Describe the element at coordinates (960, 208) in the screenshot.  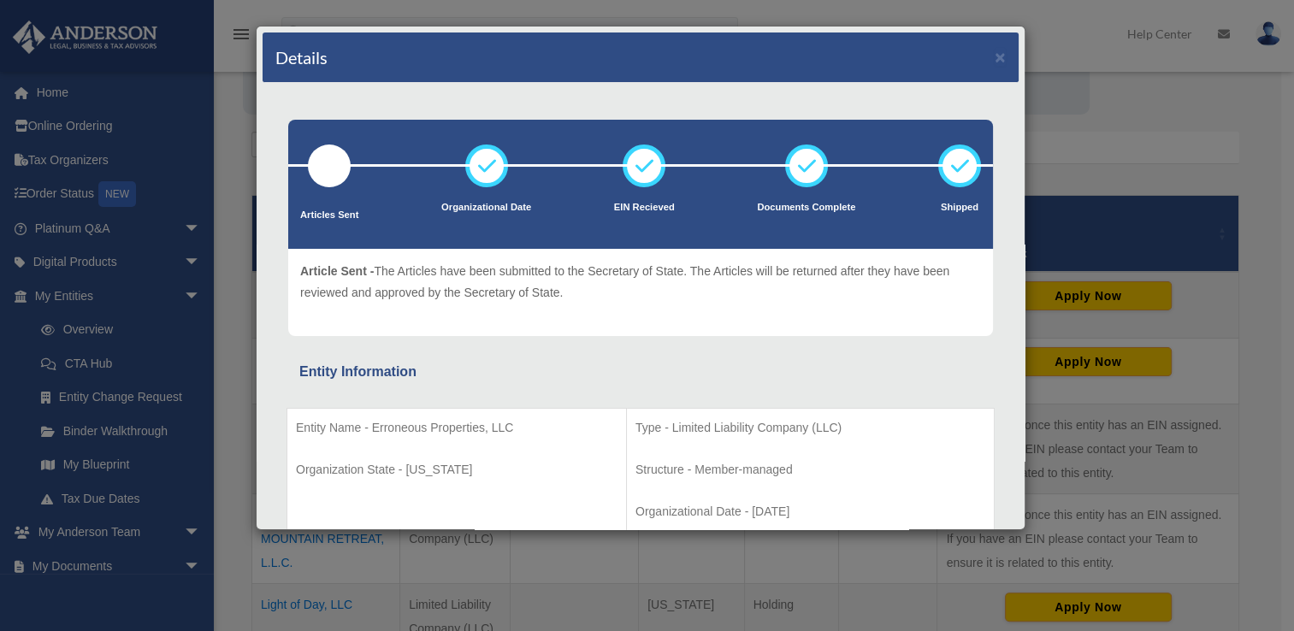
I see `p: Shipped` at that location.